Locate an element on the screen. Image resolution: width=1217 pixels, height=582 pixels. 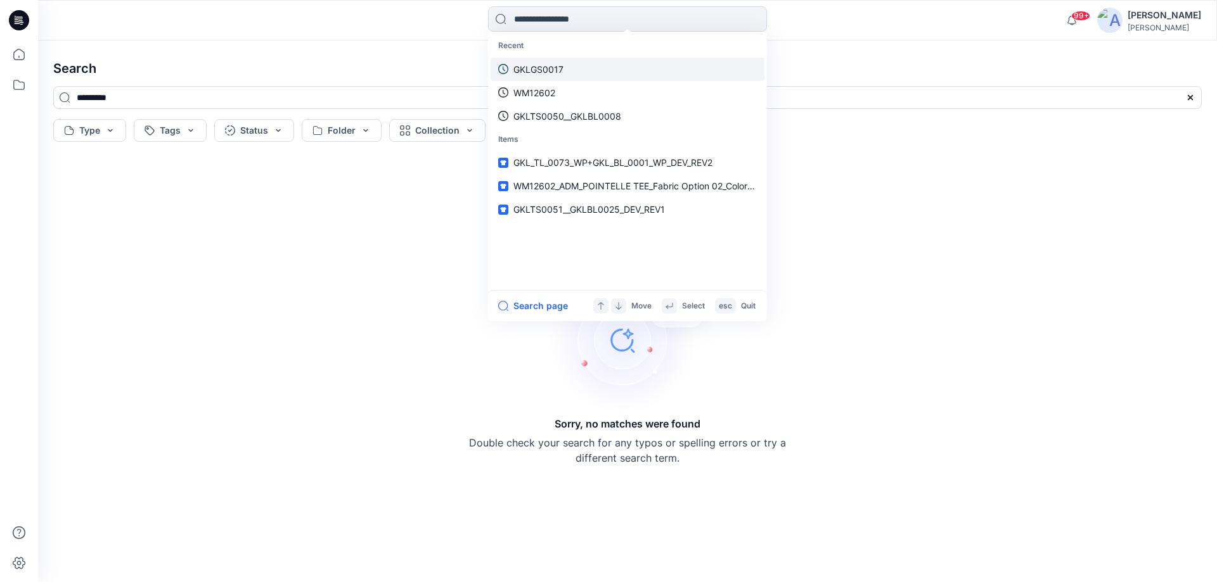
a: Search page is located at coordinates (533, 306).